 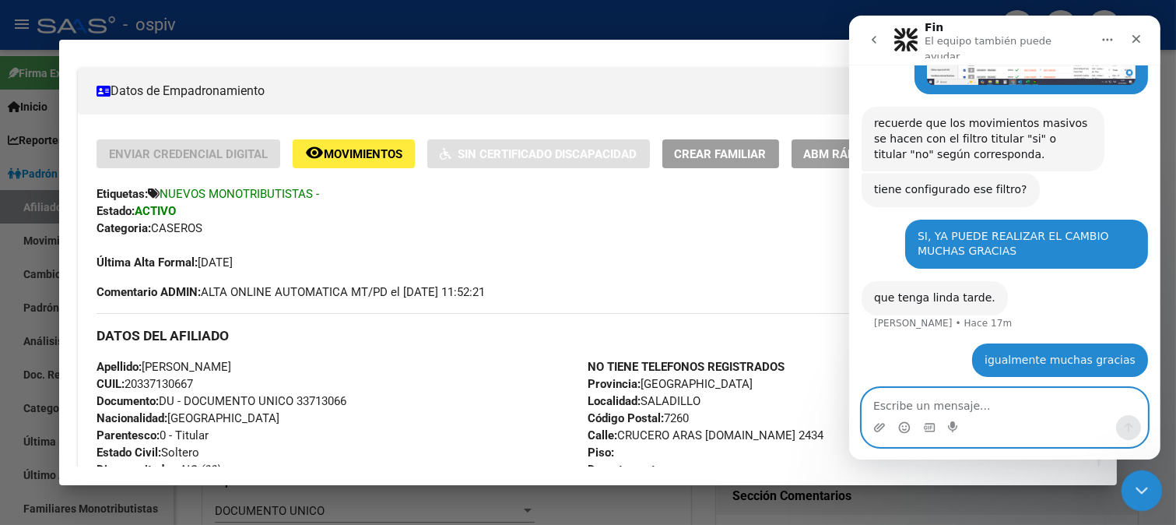 What do you see at coordinates (145, 384) in the screenshot?
I see `span: 20337130667` at bounding box center [145, 384].